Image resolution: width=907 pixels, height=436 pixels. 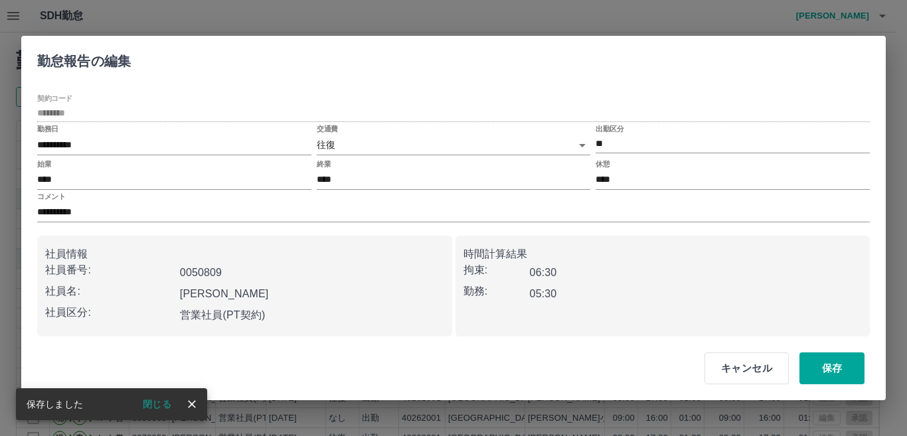 What do you see at coordinates (602, 163) in the screenshot?
I see `label: 休憩` at bounding box center [602, 163].